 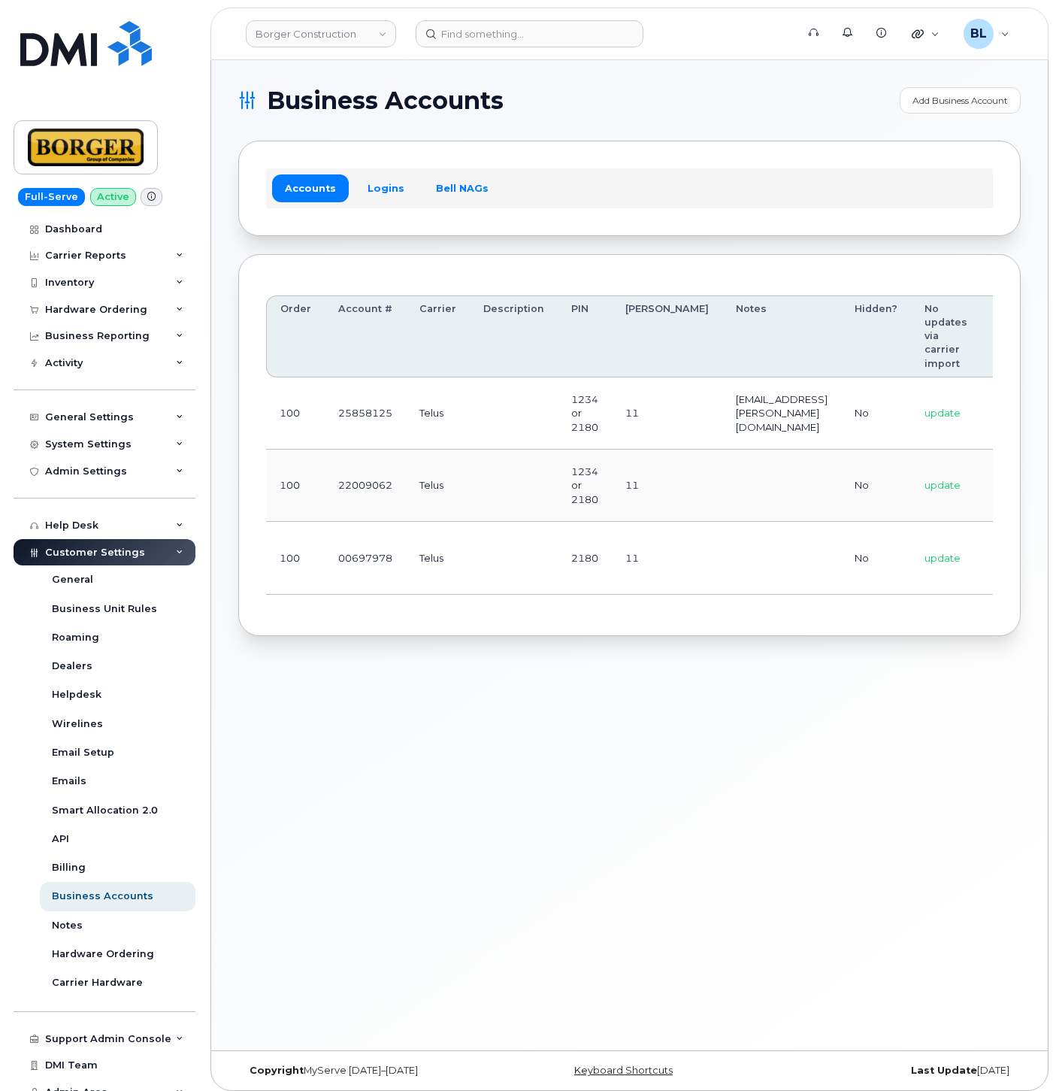 What do you see at coordinates (960, 100) in the screenshot?
I see `a: Add Business Account` at bounding box center [960, 100].